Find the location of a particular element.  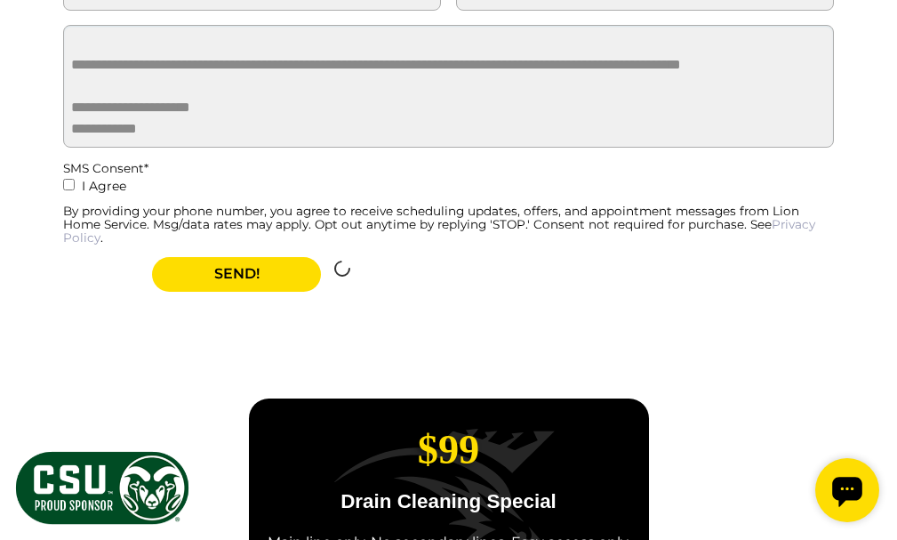

input: I Agree is located at coordinates (68, 184).